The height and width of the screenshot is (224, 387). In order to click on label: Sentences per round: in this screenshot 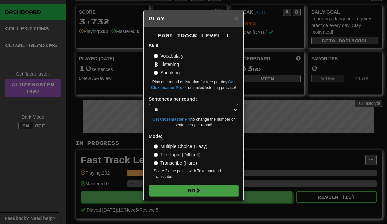, I will do `click(173, 99)`.